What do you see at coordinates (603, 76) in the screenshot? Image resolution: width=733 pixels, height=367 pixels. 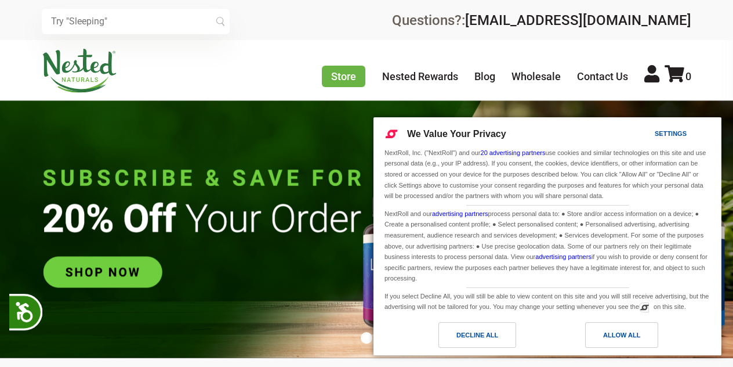 I see `a: Contact Us` at bounding box center [603, 76].